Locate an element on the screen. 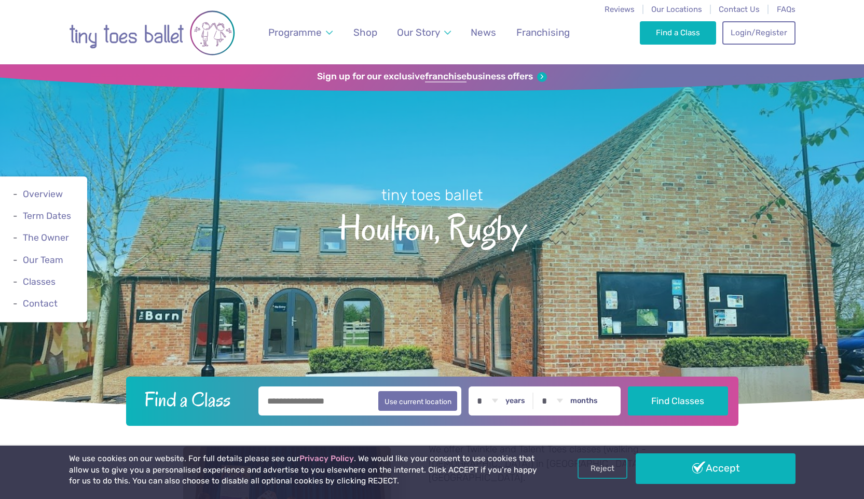  button: Find Classes is located at coordinates (677, 401).